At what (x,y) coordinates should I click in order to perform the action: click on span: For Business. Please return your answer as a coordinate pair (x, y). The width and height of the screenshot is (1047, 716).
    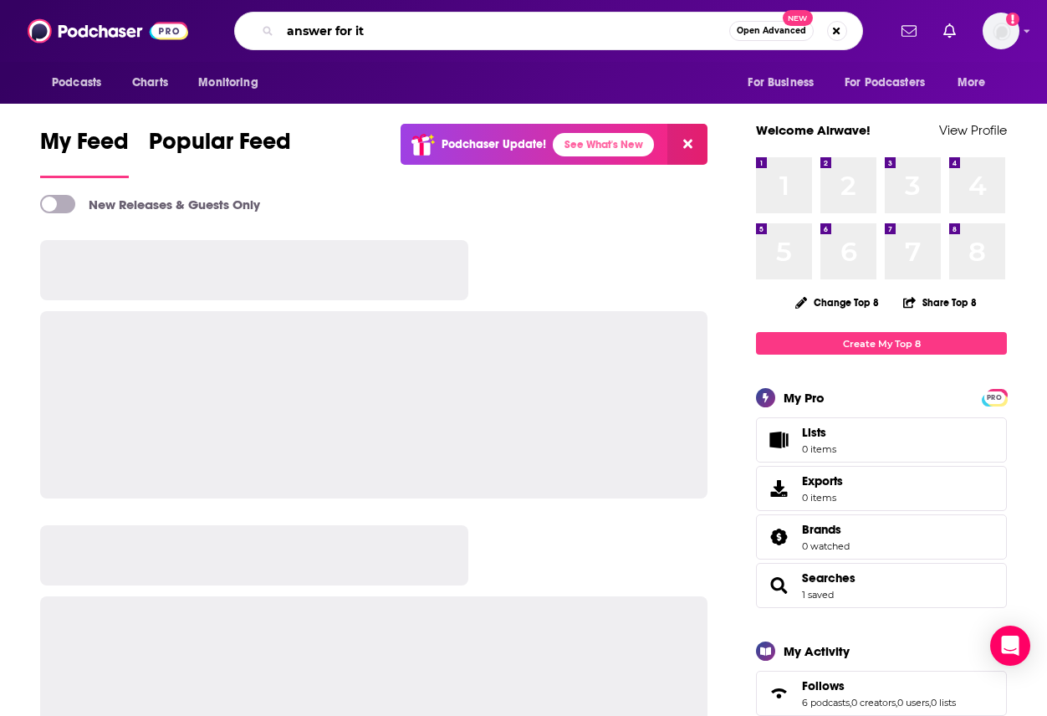
    Looking at the image, I should click on (780, 83).